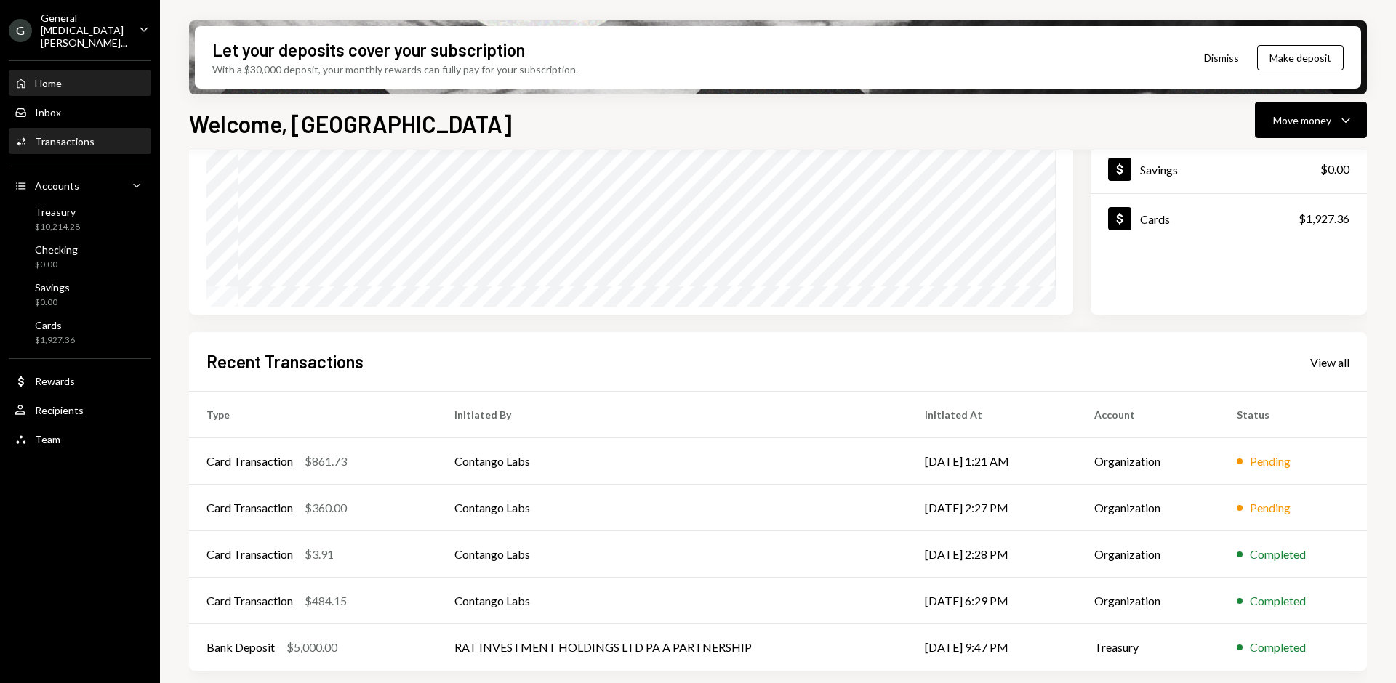  Describe the element at coordinates (1221, 57) in the screenshot. I see `button: Dismiss` at that location.